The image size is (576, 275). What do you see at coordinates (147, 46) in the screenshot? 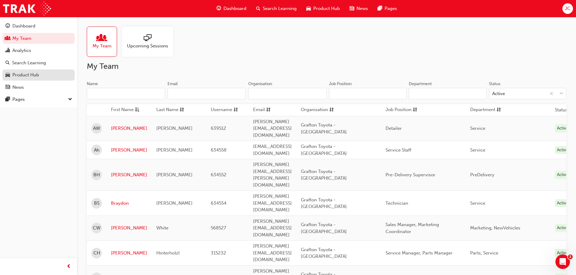
I see `span: Upcoming Sessions` at bounding box center [147, 46].